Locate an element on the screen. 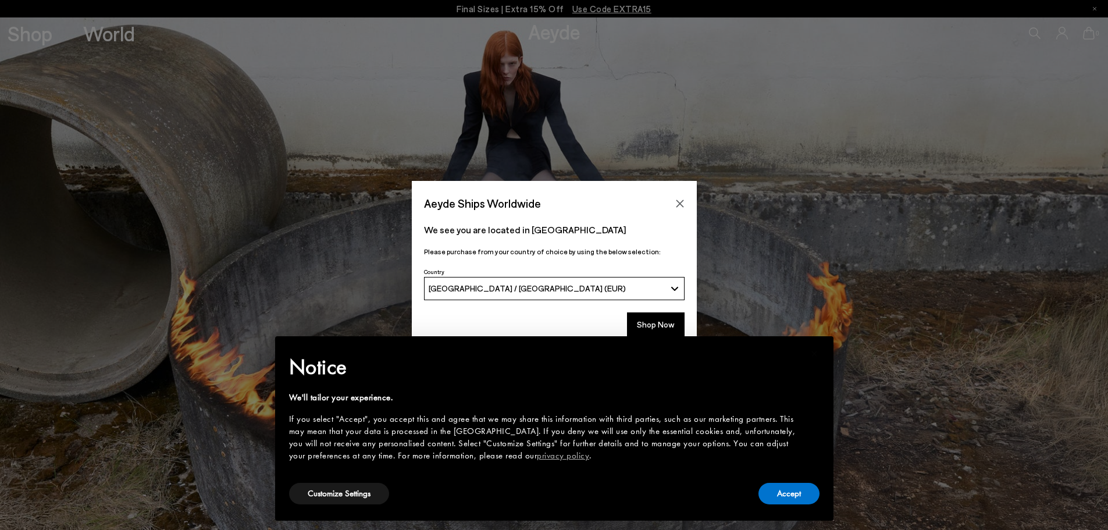 The width and height of the screenshot is (1108, 530). button: Shop Now is located at coordinates (656, 325).